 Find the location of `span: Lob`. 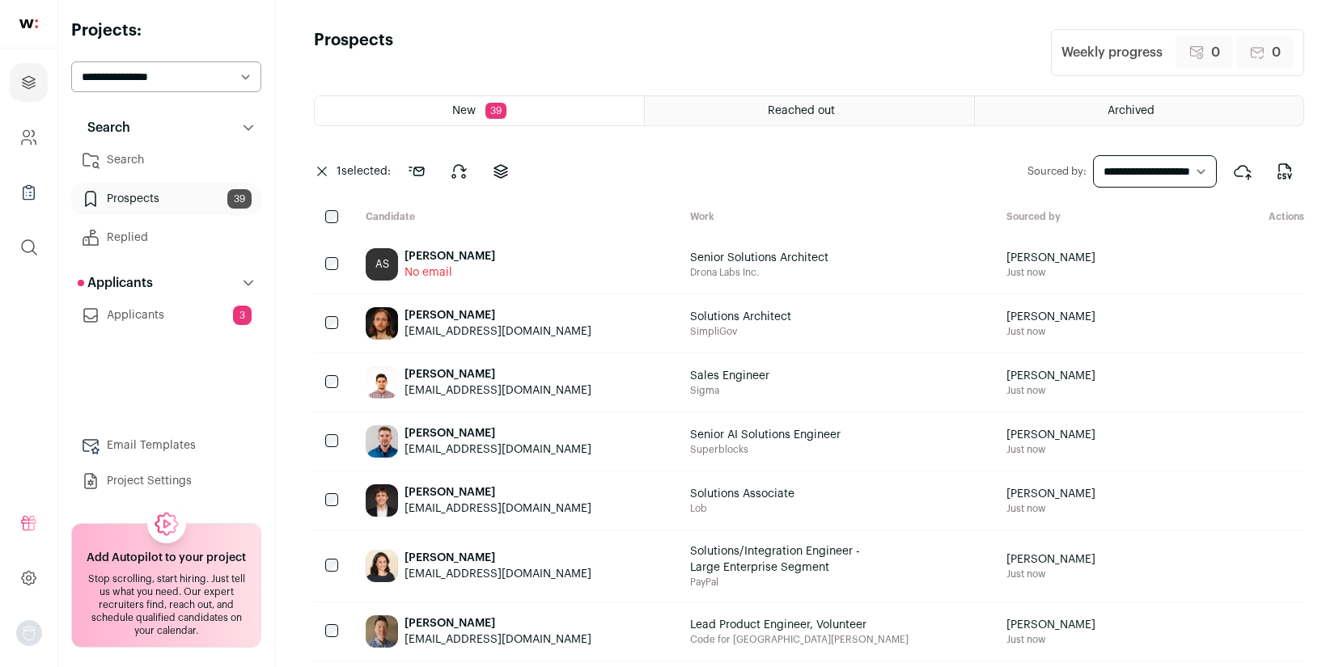

span: Lob is located at coordinates (742, 509).